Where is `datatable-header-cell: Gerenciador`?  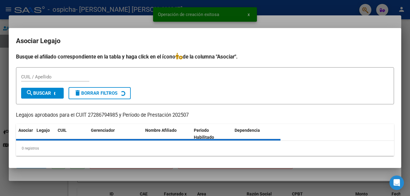 datatable-header-cell: Gerenciador is located at coordinates (116, 134).